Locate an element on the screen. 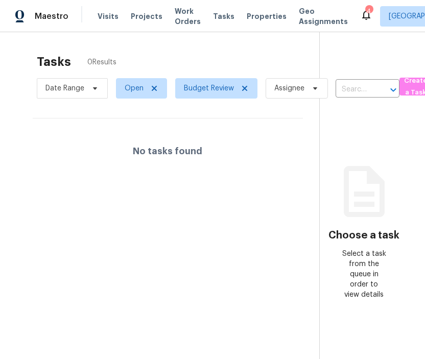  span: Properties is located at coordinates (267, 16).